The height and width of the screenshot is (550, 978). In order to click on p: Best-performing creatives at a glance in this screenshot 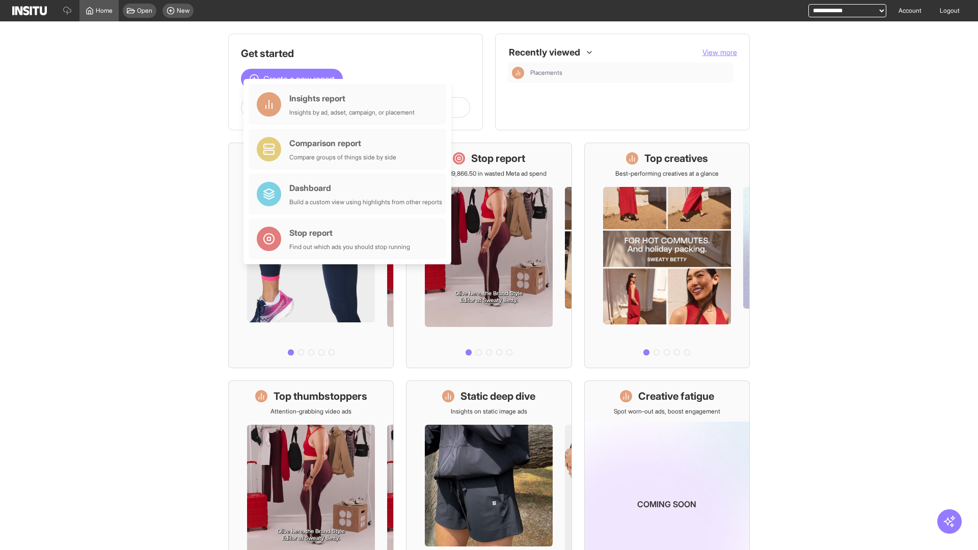, I will do `click(667, 174)`.